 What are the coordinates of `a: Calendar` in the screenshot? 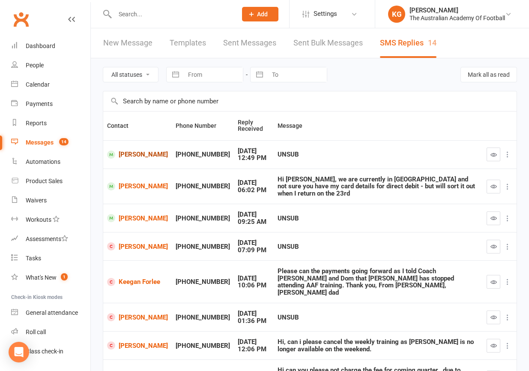 It's located at (51, 84).